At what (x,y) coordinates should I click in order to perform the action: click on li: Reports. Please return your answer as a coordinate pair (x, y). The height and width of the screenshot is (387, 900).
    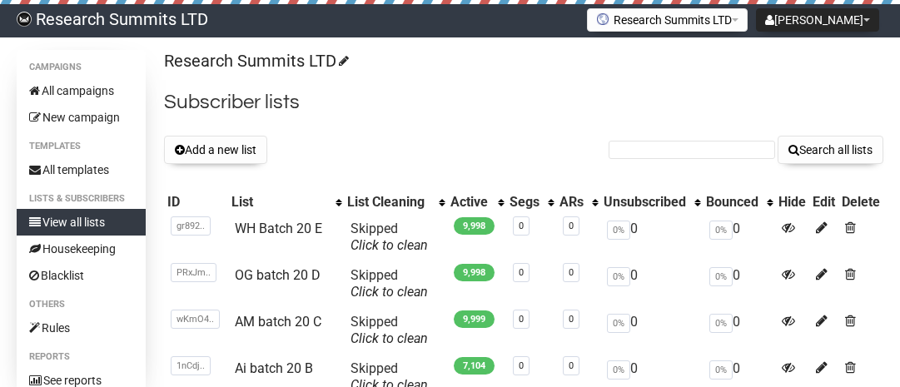
    Looking at the image, I should click on (81, 357).